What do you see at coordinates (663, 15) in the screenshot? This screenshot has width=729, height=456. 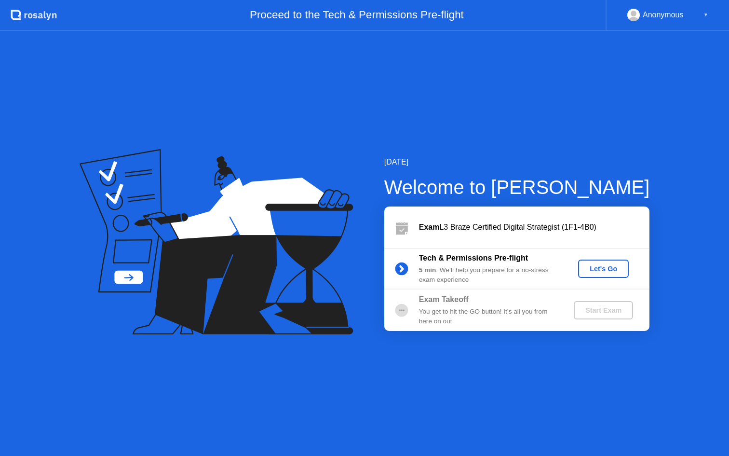 I see `div: Anonymous` at bounding box center [663, 15].